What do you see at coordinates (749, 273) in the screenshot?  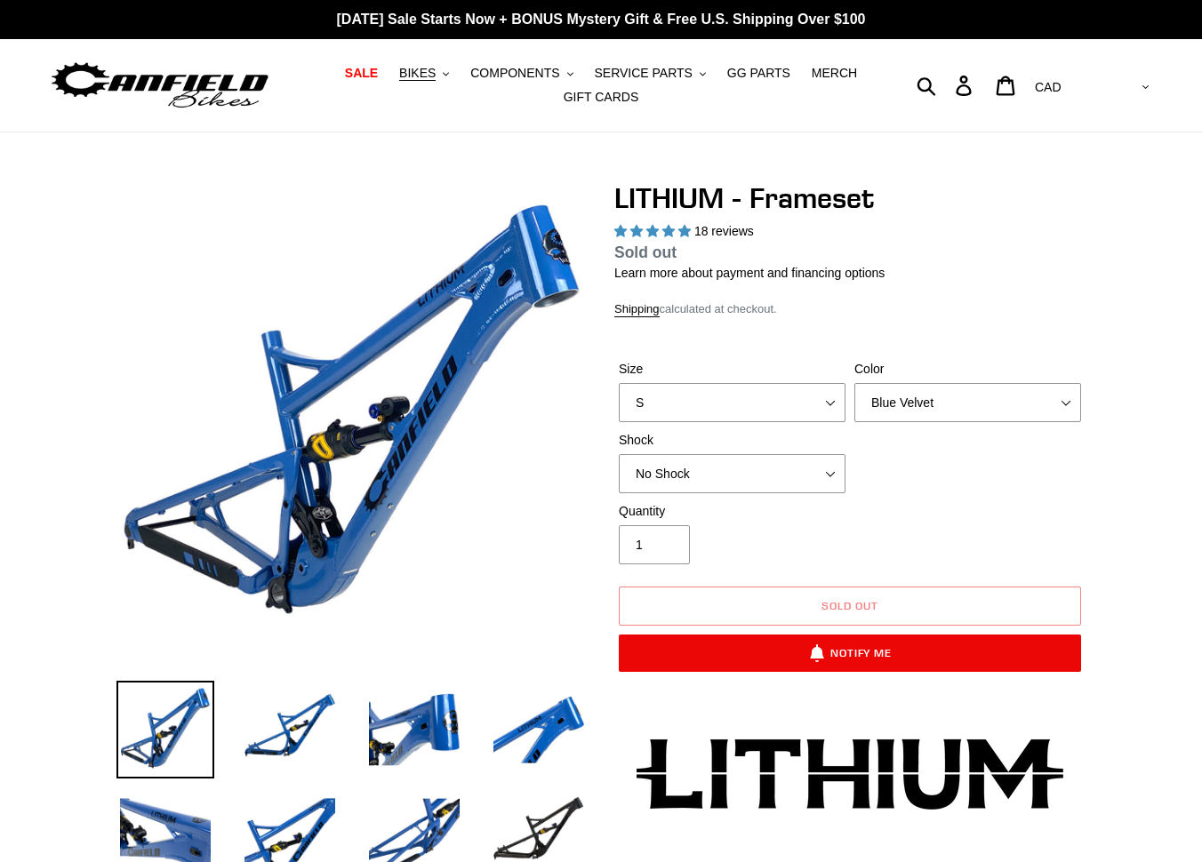 I see `a: Learn more about payment and financing options` at bounding box center [749, 273].